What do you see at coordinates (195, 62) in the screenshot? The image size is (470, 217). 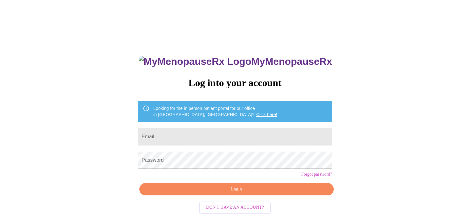 I see `img: MyMenopauseRx Logo` at bounding box center [195, 62].